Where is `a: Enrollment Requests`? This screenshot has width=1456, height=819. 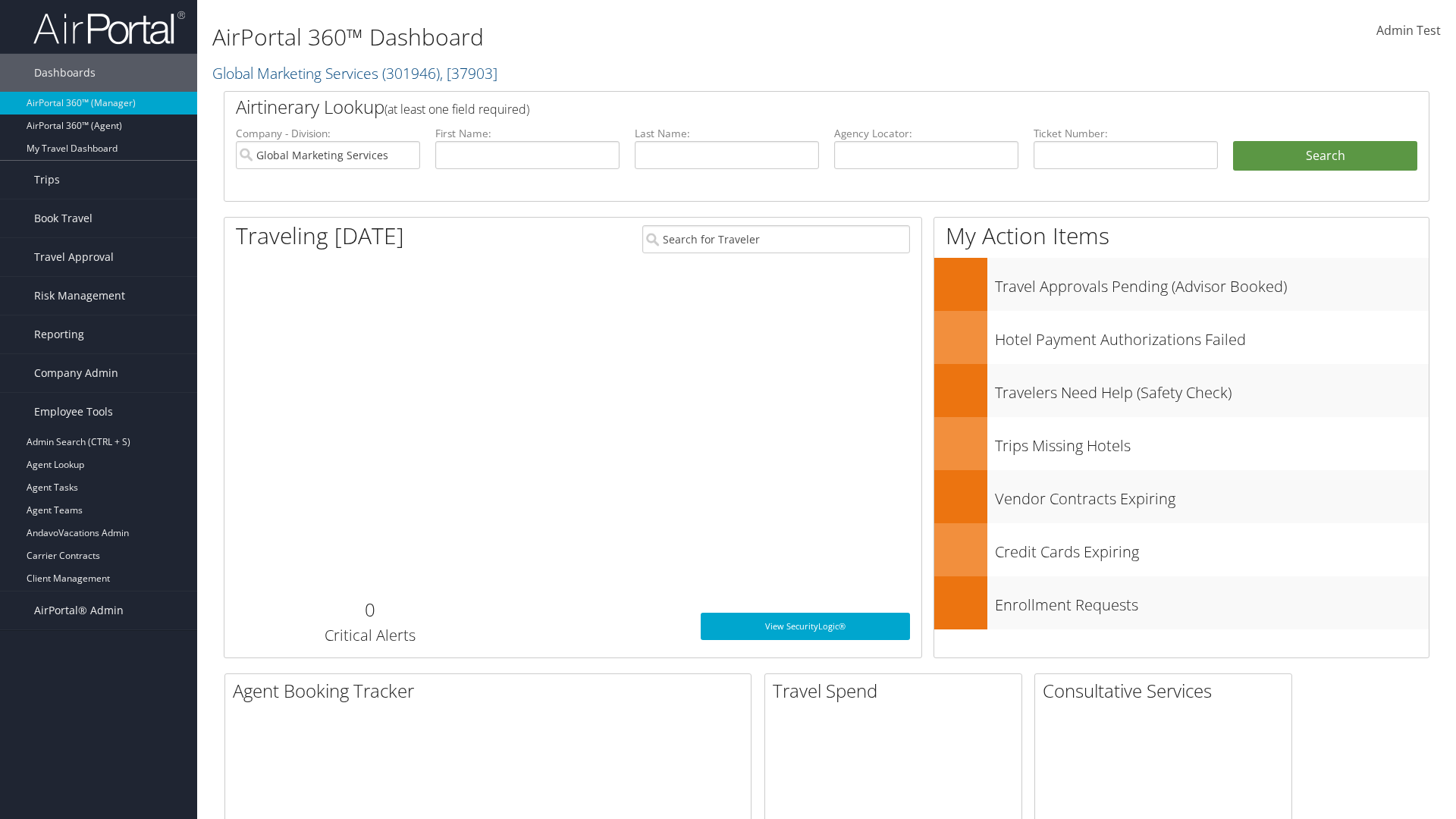
a: Enrollment Requests is located at coordinates (1182, 603).